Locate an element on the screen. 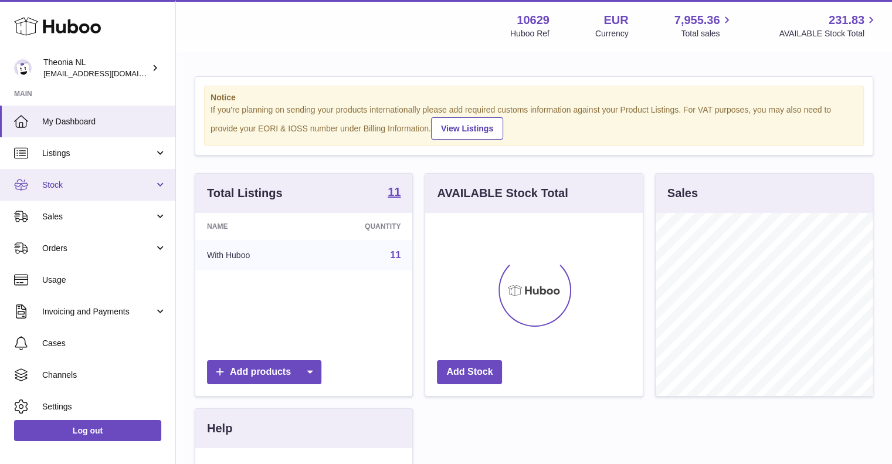 The height and width of the screenshot is (464, 892). span: Invoicing and Payments is located at coordinates (98, 311).